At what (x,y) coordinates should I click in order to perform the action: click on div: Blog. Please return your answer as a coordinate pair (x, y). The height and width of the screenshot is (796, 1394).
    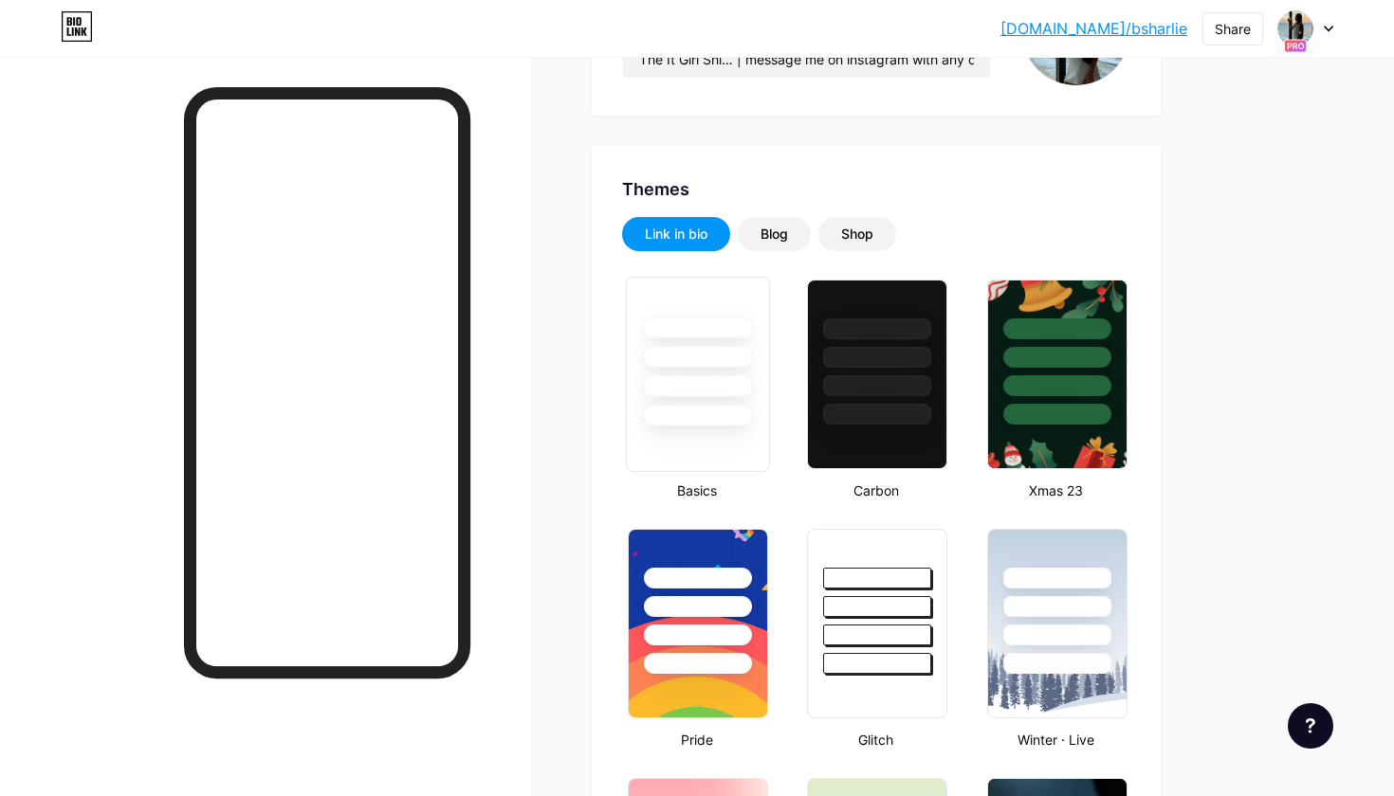
    Looking at the image, I should click on (774, 234).